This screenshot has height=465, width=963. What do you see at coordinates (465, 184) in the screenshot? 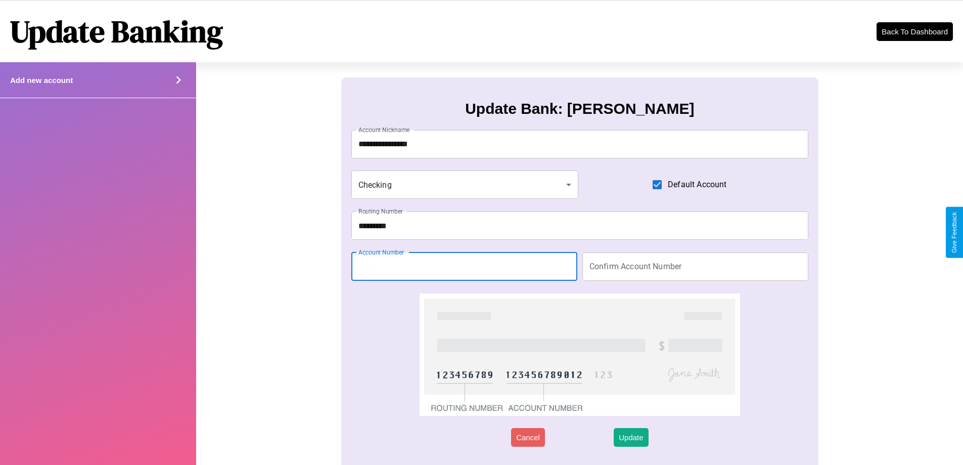
I see `div: Checking` at bounding box center [465, 184].